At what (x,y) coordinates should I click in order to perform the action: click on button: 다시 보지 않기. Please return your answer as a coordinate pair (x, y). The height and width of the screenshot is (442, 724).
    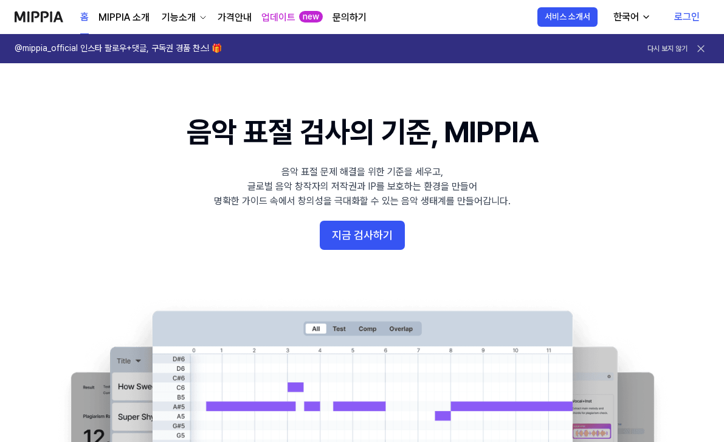
    Looking at the image, I should click on (667, 49).